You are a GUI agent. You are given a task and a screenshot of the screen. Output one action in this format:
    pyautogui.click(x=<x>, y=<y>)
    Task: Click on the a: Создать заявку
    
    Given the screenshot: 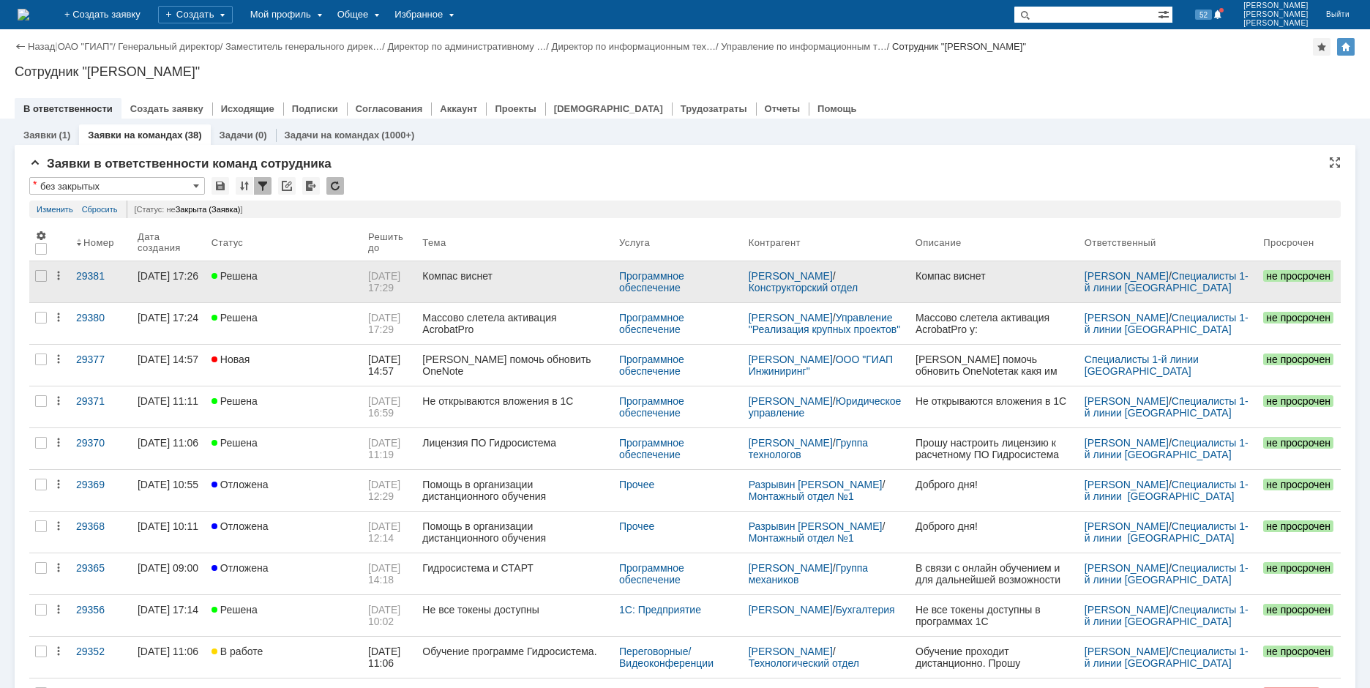 What is the action you would take?
    pyautogui.click(x=167, y=108)
    